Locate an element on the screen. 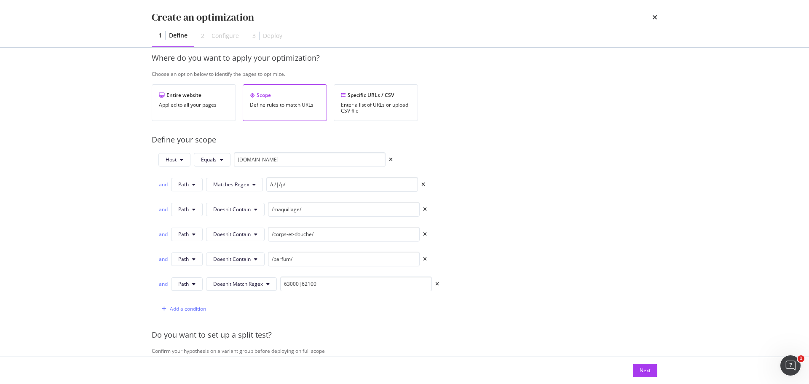  div: Define rules to match URLs is located at coordinates (285, 105).